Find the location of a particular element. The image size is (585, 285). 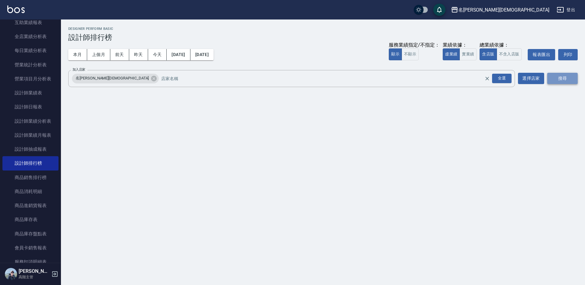

a: 報表匯出 is located at coordinates (541, 54).